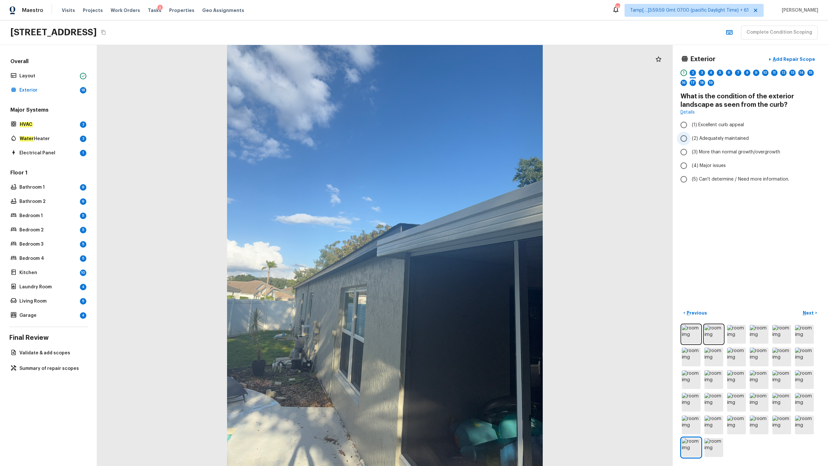 The image size is (828, 466). I want to click on p: Previous, so click(696, 313).